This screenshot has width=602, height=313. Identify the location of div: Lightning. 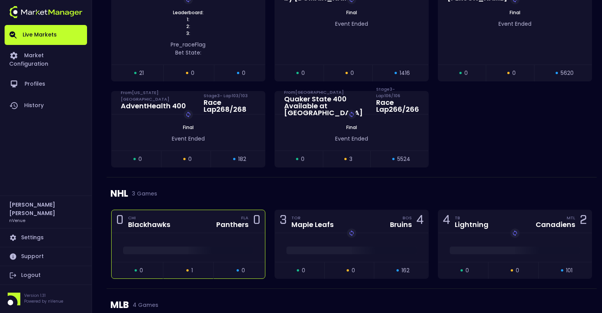
(472, 224).